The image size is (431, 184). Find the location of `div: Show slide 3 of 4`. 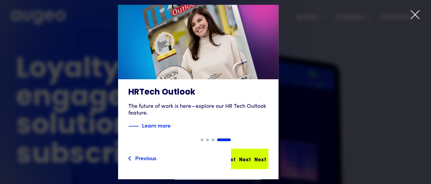

div: Show slide 3 of 4 is located at coordinates (213, 140).